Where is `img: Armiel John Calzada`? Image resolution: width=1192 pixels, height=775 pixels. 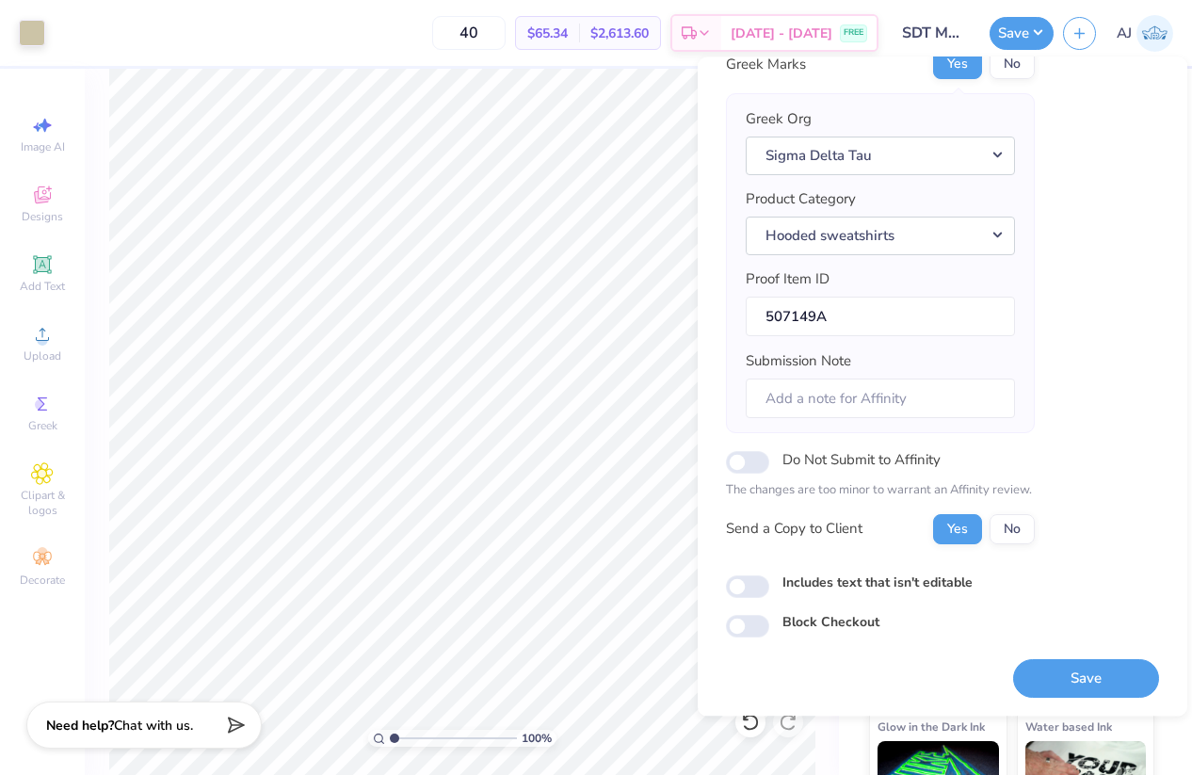
img: Armiel John Calzada is located at coordinates (1154, 33).